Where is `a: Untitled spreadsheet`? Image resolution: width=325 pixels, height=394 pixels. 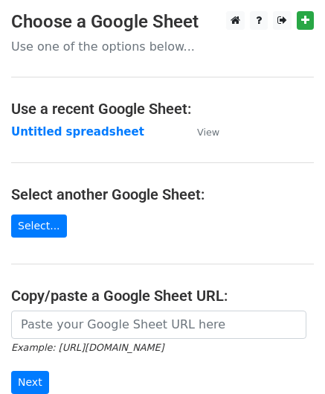
a: Untitled spreadsheet is located at coordinates (77, 132).